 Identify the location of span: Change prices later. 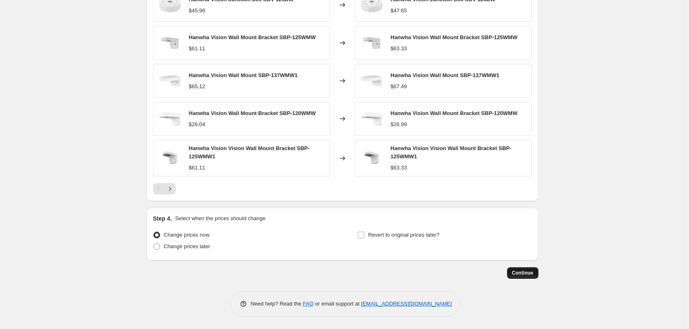
(187, 246).